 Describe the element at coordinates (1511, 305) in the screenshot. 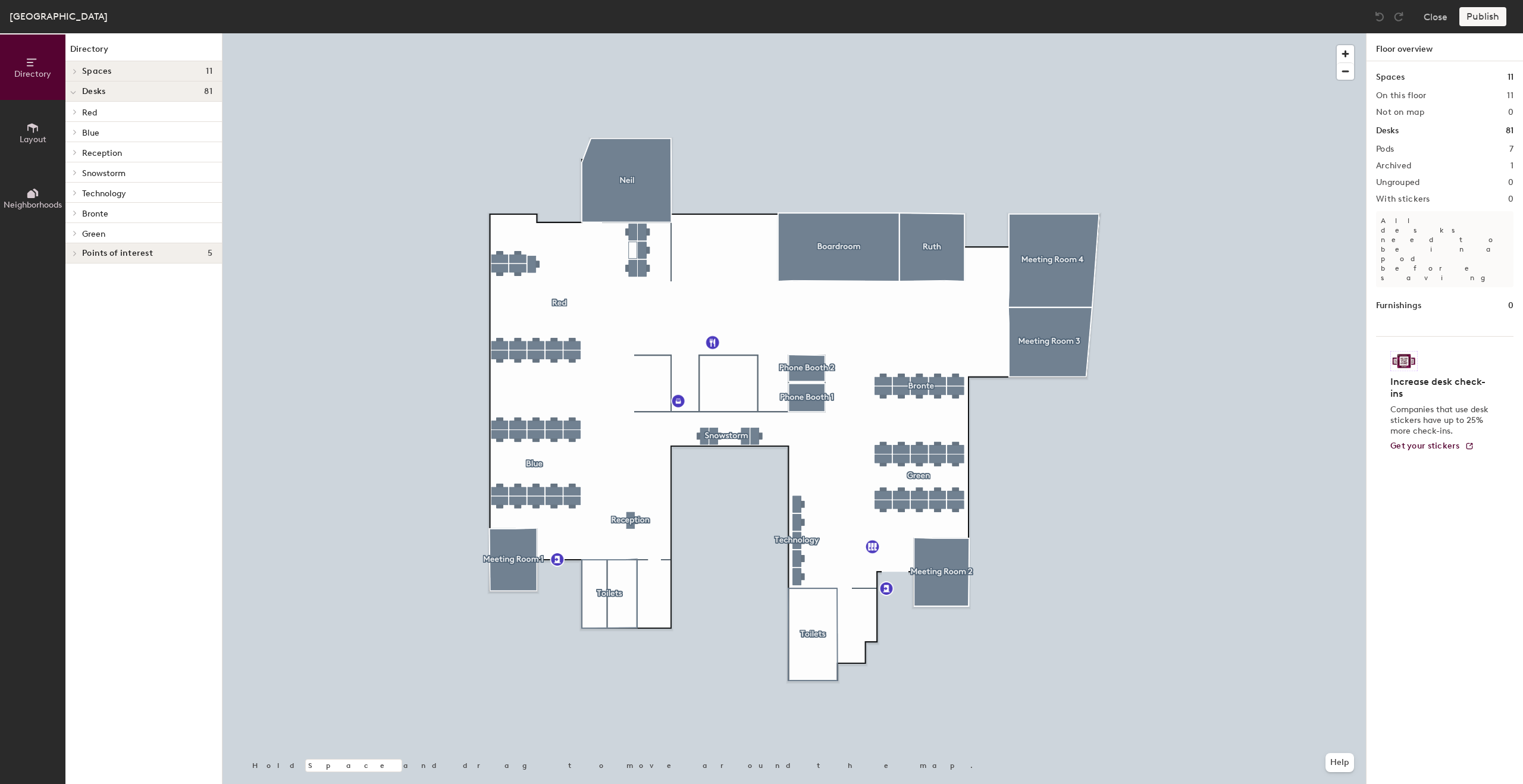

I see `h1: 0` at that location.